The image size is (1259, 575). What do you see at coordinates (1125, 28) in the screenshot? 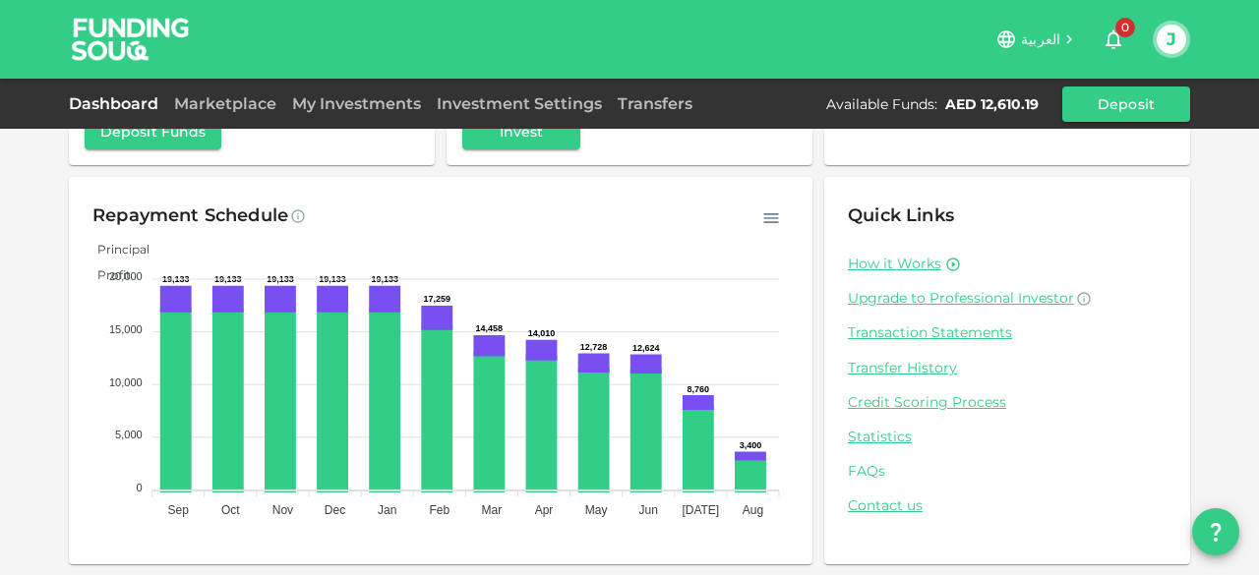
I see `span: 0` at bounding box center [1125, 28].